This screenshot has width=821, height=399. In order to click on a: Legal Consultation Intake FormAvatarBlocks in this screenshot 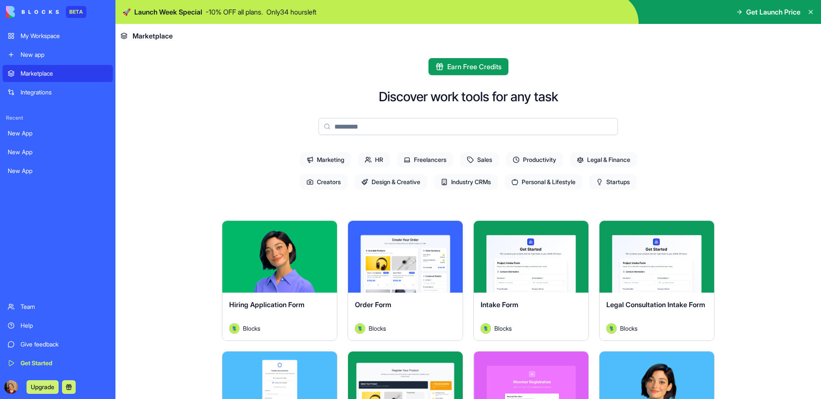, I will do `click(657, 281)`.